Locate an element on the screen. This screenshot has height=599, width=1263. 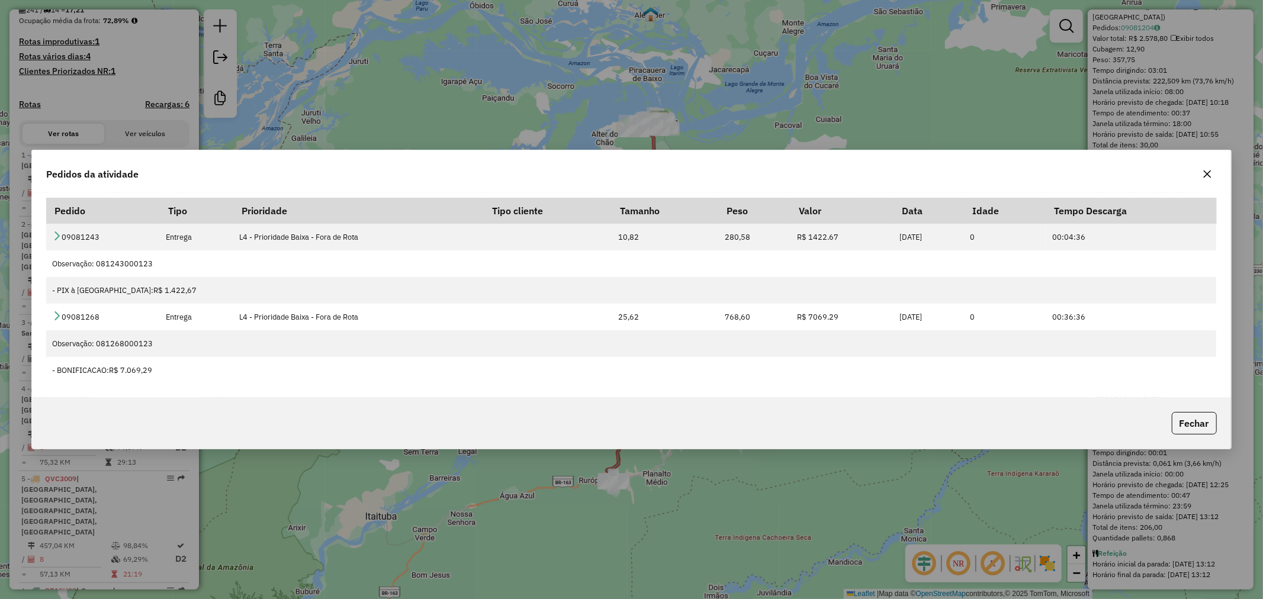
td: 280,58 is located at coordinates (755, 237).